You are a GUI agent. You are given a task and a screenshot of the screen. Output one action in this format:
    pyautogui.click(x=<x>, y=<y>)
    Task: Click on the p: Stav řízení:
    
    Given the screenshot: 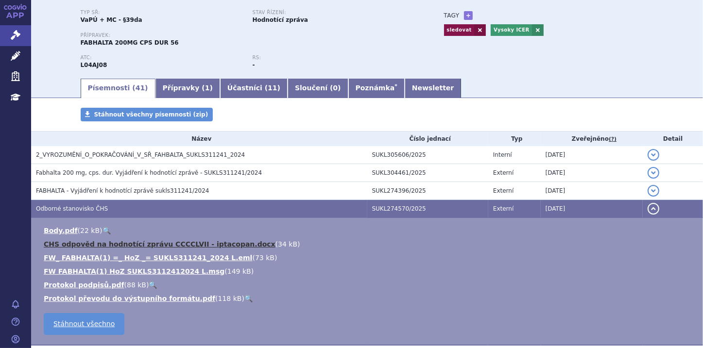 What is the action you would take?
    pyautogui.click(x=334, y=13)
    